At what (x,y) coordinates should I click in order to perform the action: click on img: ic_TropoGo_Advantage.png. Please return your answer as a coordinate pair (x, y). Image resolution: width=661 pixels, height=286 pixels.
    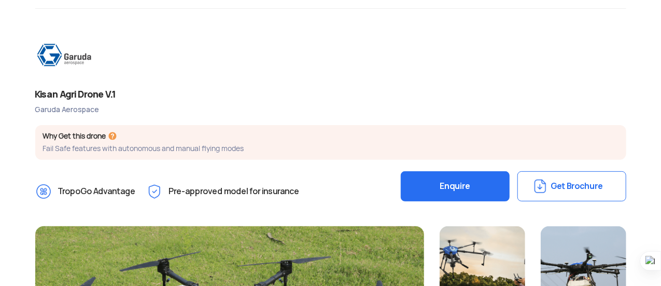
    Looking at the image, I should click on (44, 191).